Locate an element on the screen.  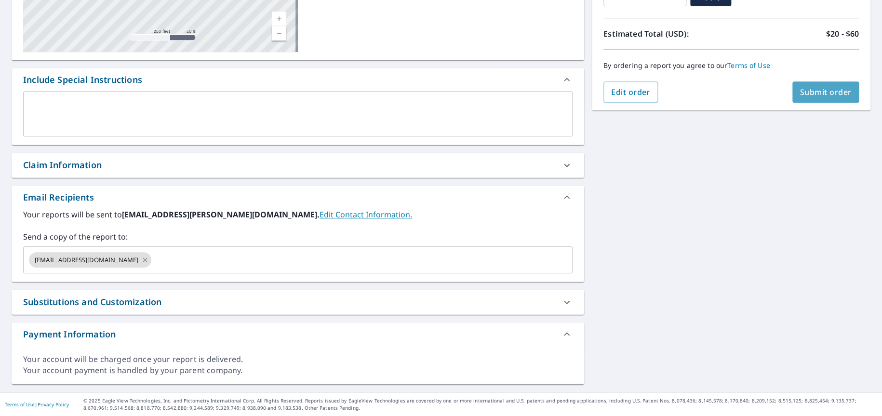
p: Estimated Total (USD): is located at coordinates (667, 34).